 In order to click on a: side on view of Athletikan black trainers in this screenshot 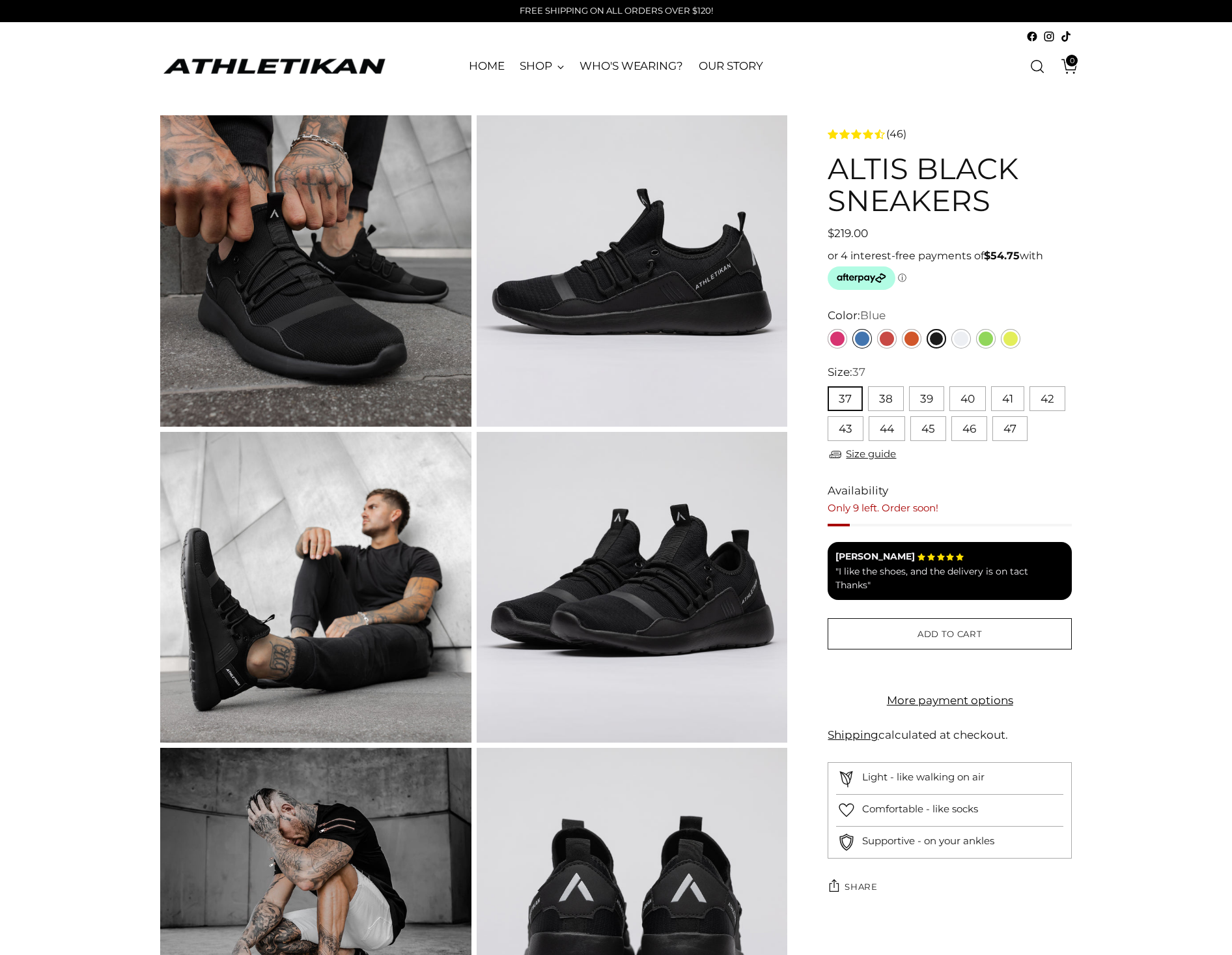, I will do `click(633, 588)`.